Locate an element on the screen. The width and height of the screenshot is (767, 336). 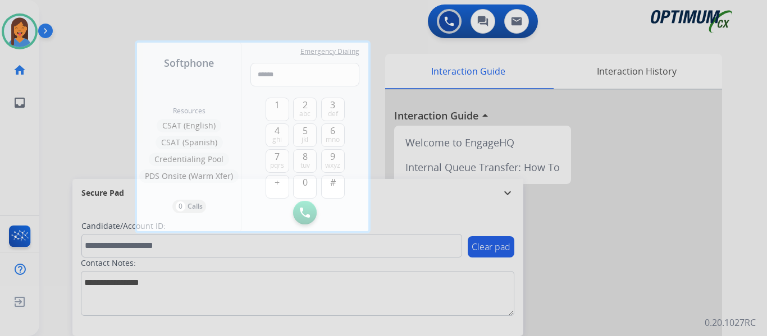
button: 9wxyz is located at coordinates (333, 161).